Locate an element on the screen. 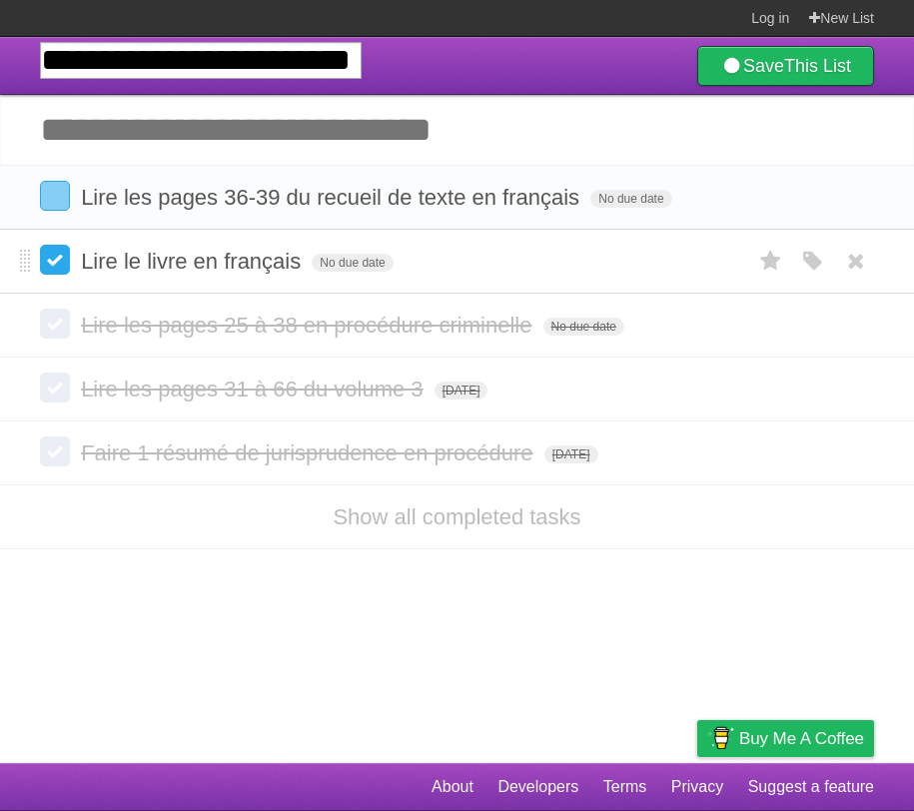  img: Buy me a coffee is located at coordinates (721, 739).